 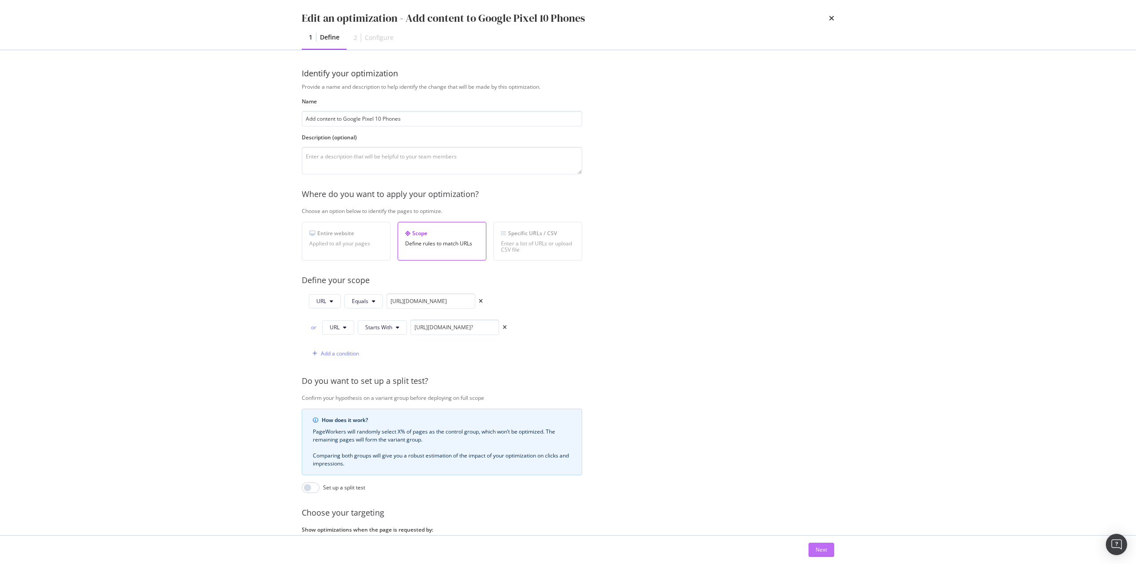 What do you see at coordinates (821, 549) in the screenshot?
I see `div: Next` at bounding box center [821, 549].